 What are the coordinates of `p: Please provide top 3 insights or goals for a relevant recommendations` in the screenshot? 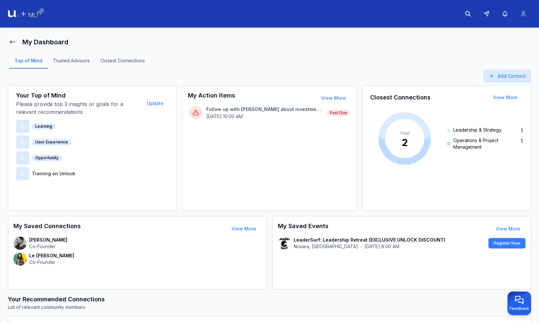 It's located at (78, 108).